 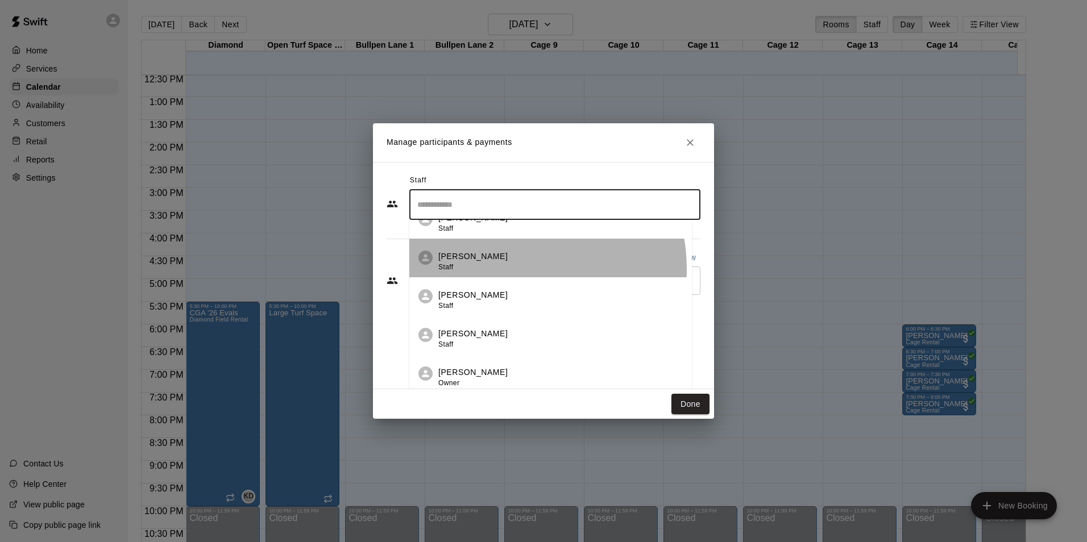 I want to click on button: Done, so click(x=690, y=404).